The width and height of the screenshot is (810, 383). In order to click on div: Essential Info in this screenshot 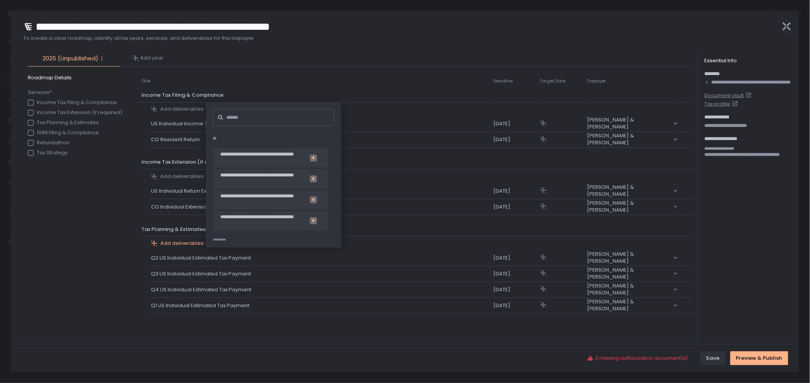, I will do `click(749, 61)`.